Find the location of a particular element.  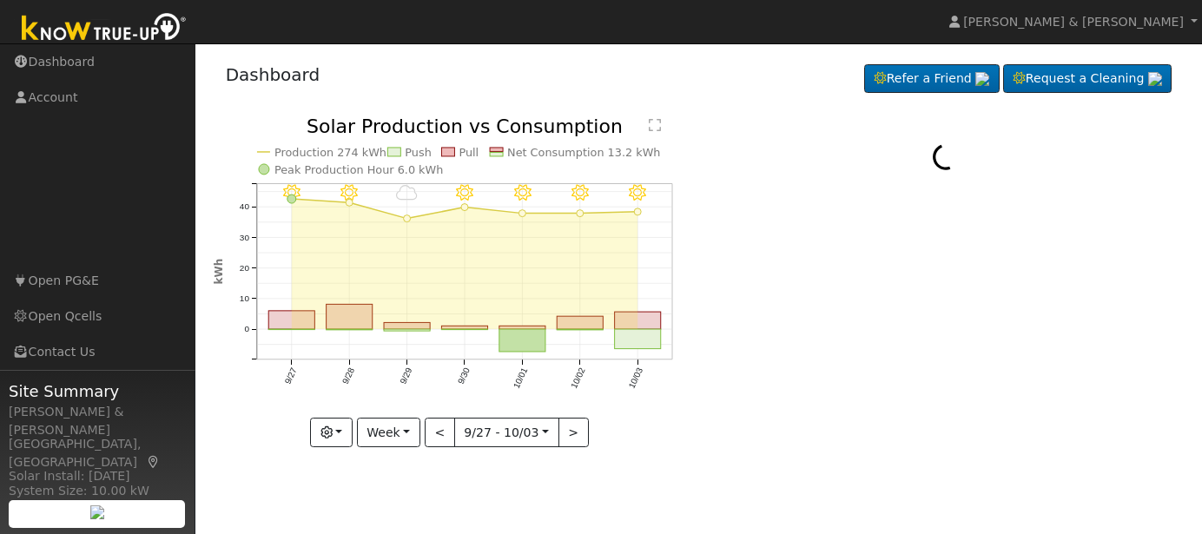

text: 9/29 is located at coordinates (406, 376).